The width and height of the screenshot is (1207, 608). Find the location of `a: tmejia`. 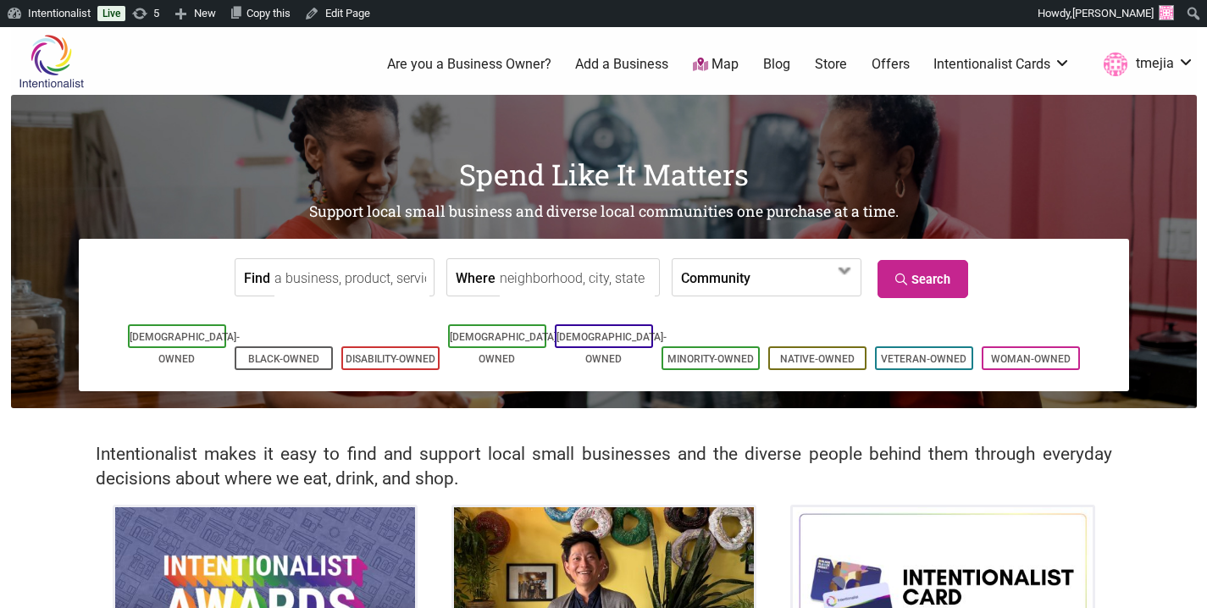

a: tmejia is located at coordinates (1144, 64).